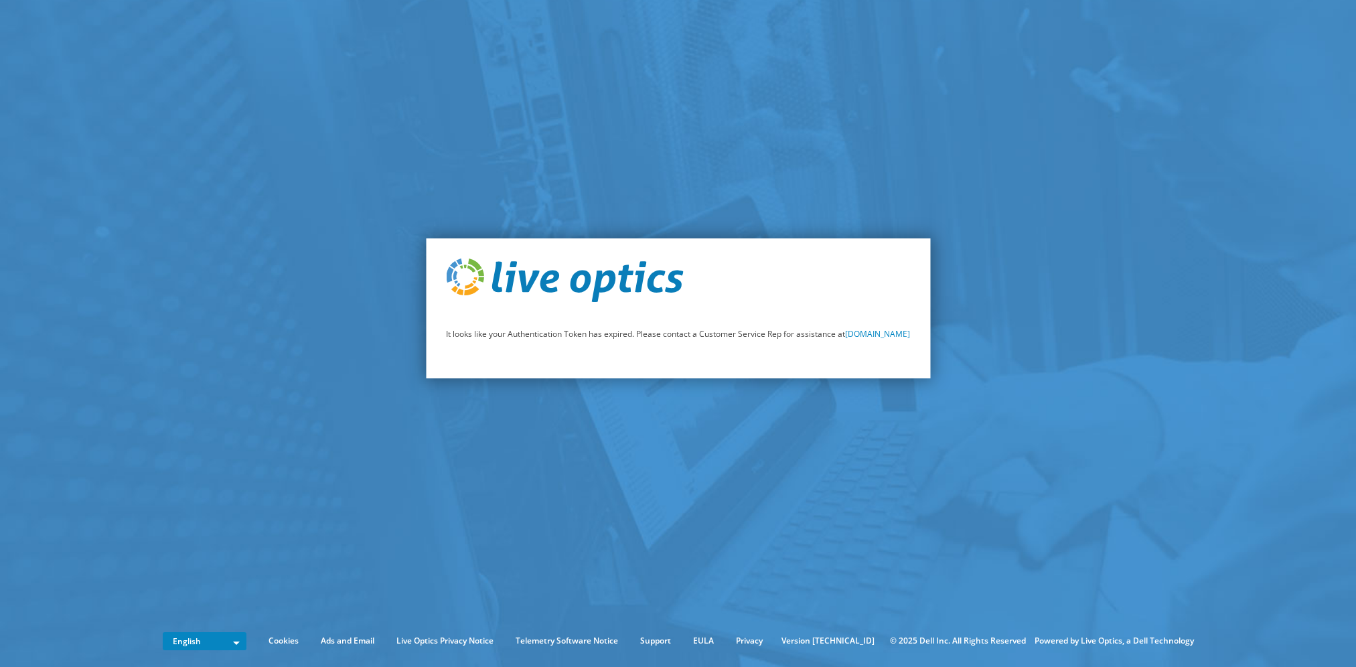  What do you see at coordinates (750, 641) in the screenshot?
I see `a: Privacy` at bounding box center [750, 641].